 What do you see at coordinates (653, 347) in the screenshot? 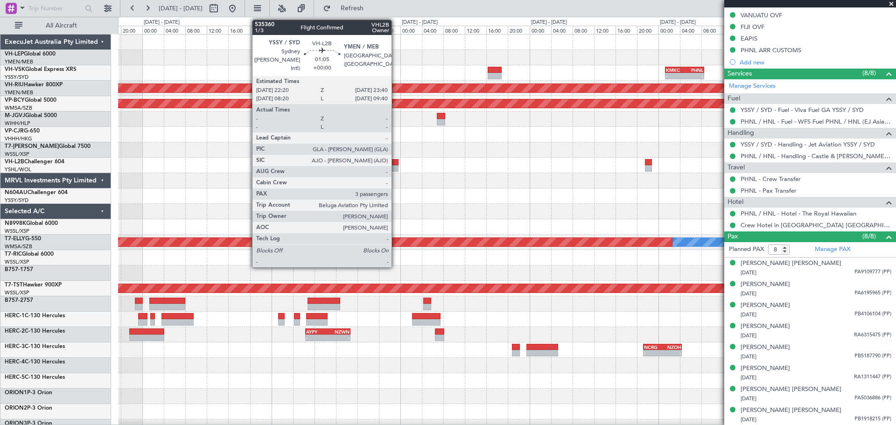
I see `div: NCRG` at bounding box center [653, 347].